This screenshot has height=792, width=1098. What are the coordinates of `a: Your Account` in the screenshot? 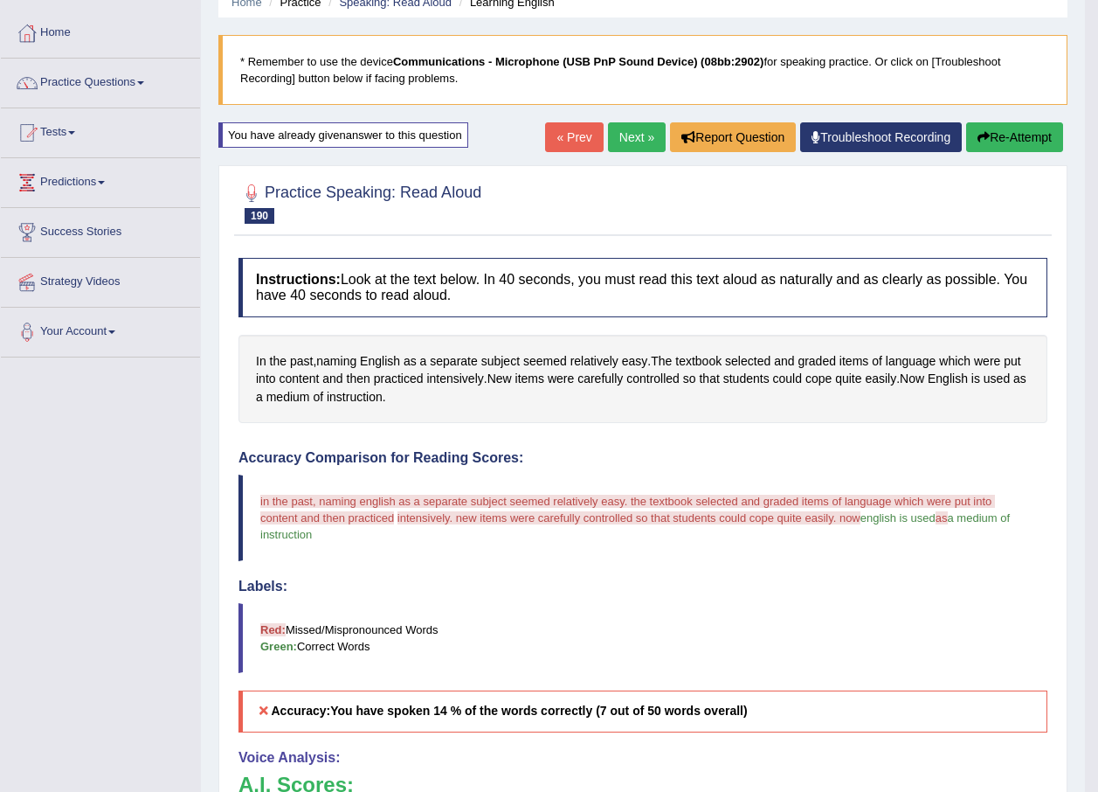 It's located at (100, 329).